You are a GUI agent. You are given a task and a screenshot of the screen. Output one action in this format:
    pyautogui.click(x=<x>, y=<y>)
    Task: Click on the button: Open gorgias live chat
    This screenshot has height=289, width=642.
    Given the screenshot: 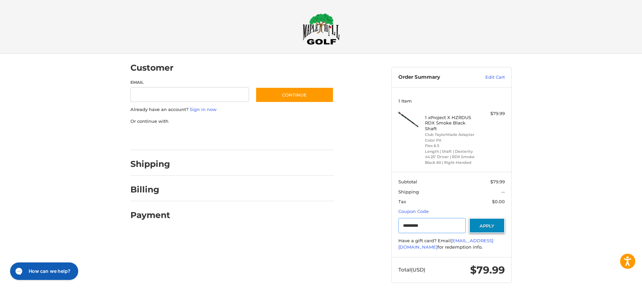 What is the action you would take?
    pyautogui.click(x=37, y=11)
    